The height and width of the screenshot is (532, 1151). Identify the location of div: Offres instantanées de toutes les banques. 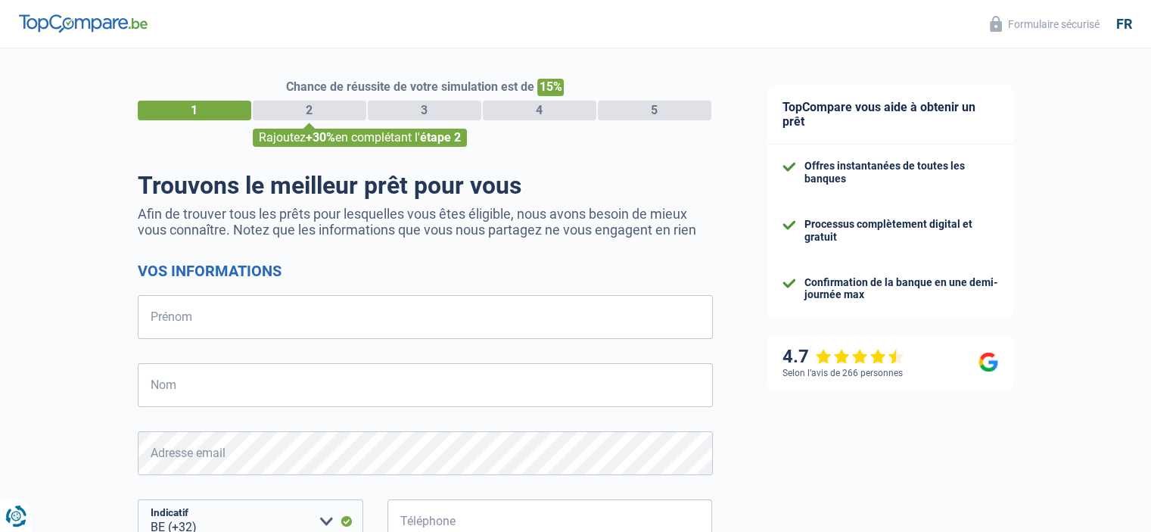
(901, 173).